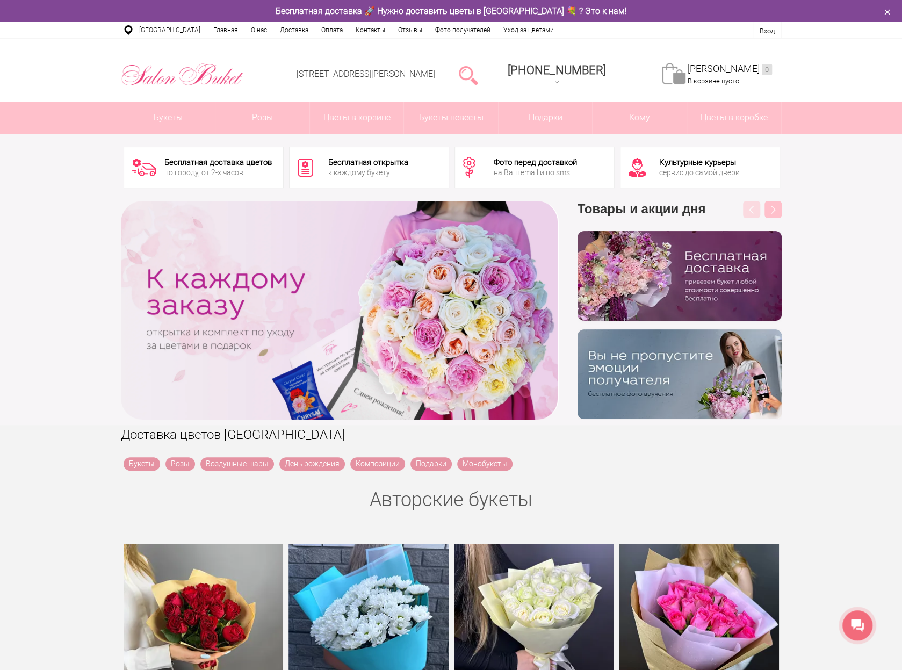 Image resolution: width=902 pixels, height=670 pixels. Describe the element at coordinates (451, 118) in the screenshot. I see `a: Букеты невесты` at that location.